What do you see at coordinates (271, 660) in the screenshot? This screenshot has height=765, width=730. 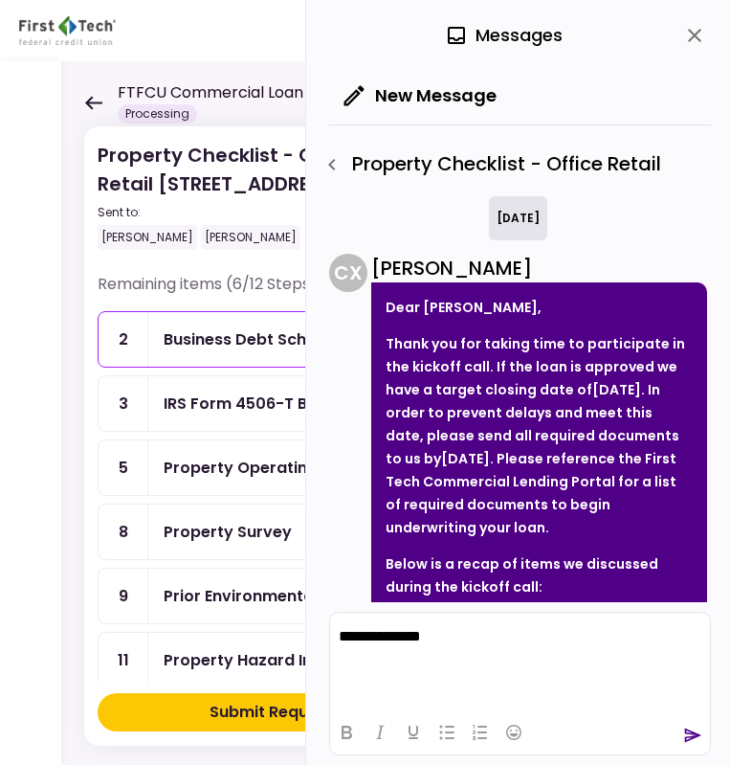 I see `a: 11Property Hazard Insurance Policy and Liability Insurance Policy` at bounding box center [271, 660].